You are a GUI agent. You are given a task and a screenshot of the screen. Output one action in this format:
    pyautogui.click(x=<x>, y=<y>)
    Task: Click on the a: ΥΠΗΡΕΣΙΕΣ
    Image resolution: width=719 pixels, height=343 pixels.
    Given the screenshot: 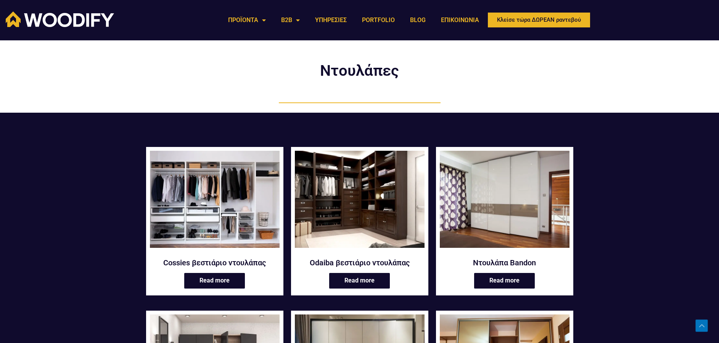 What is the action you would take?
    pyautogui.click(x=331, y=20)
    